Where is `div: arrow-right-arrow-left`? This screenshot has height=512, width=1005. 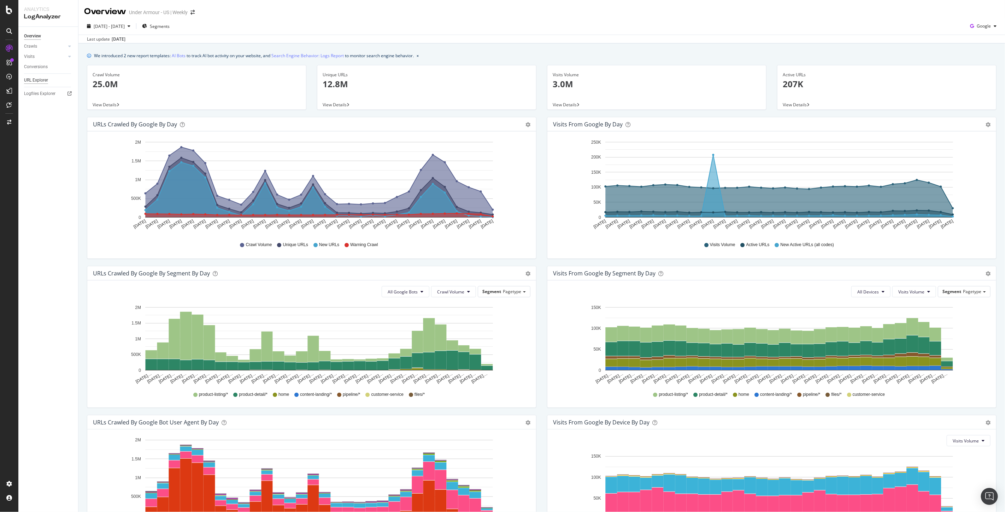
div: arrow-right-arrow-left is located at coordinates (193, 12).